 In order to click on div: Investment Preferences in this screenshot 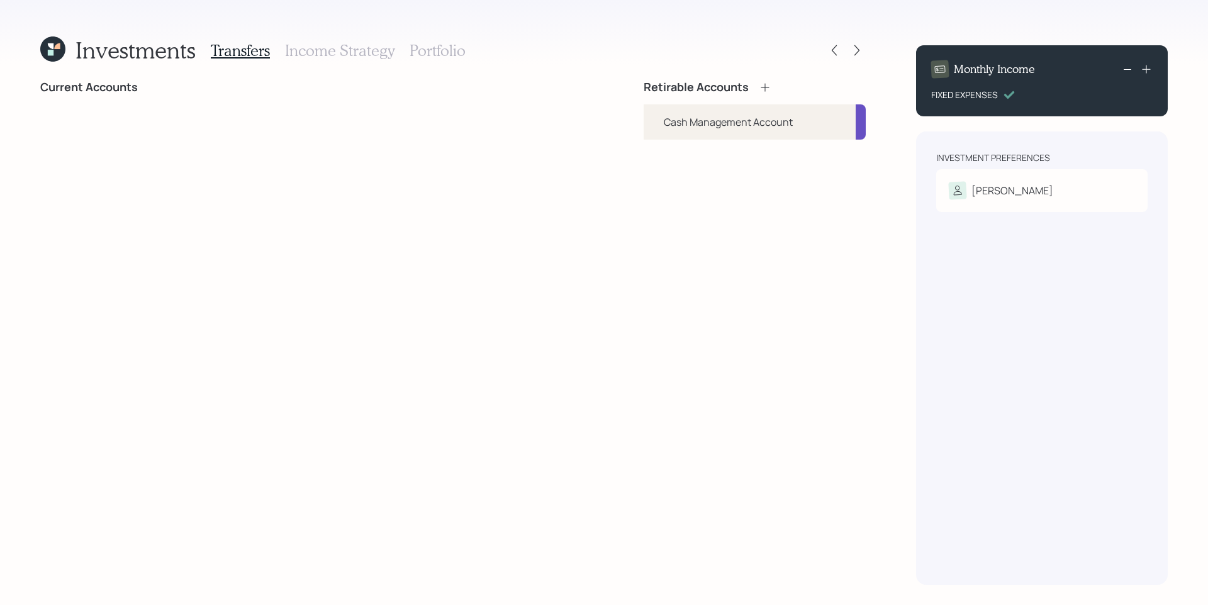, I will do `click(992, 158)`.